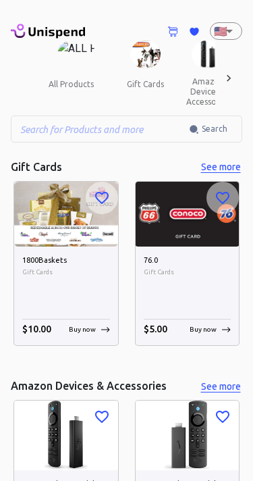 This screenshot has width=253, height=481. Describe the element at coordinates (145, 54) in the screenshot. I see `img: Gift Cards` at that location.